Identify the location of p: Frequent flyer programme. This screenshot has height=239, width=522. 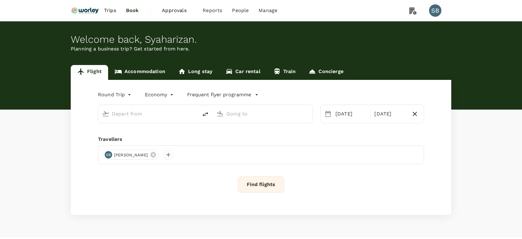
(219, 95).